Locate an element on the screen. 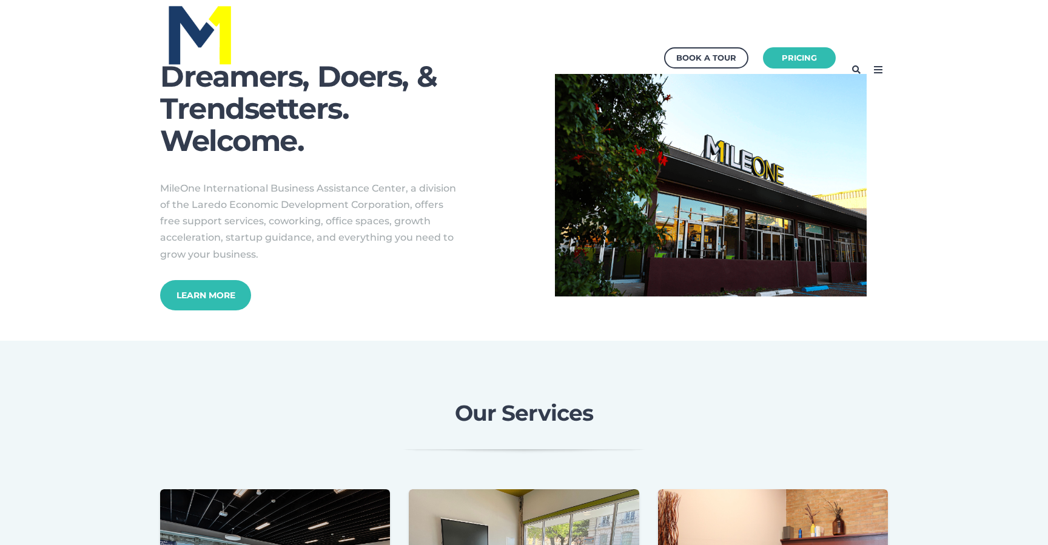  span: MileOne International Business Assistance Center, a division of the Laredo Economic Development C... is located at coordinates (308, 221).